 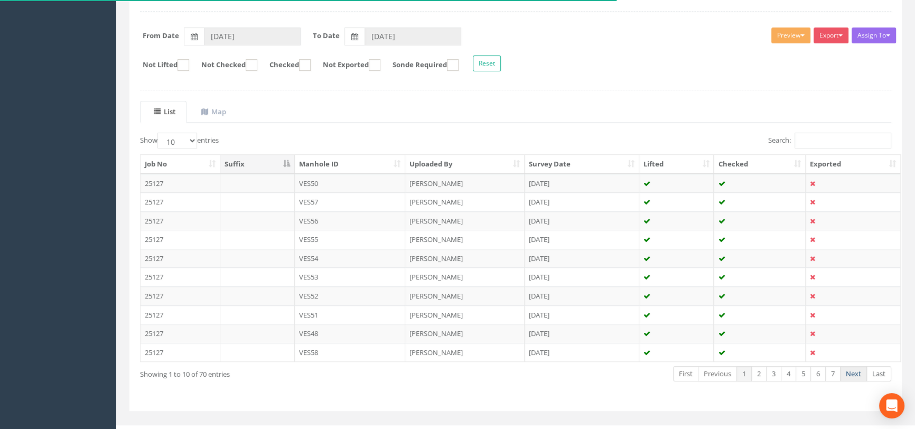 I want to click on label: Not Exported, so click(x=346, y=65).